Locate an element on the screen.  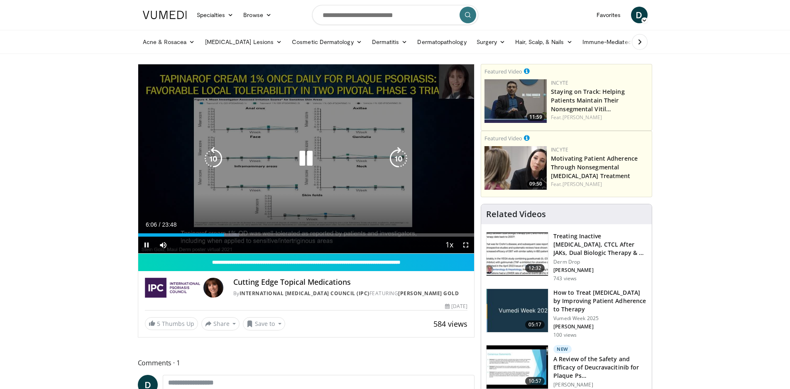
img: 164c68f3-bfd4-4518-9832-10129f0cb3dd.150x105_q85_crop-smart_upscale.jpg is located at coordinates (517, 367).